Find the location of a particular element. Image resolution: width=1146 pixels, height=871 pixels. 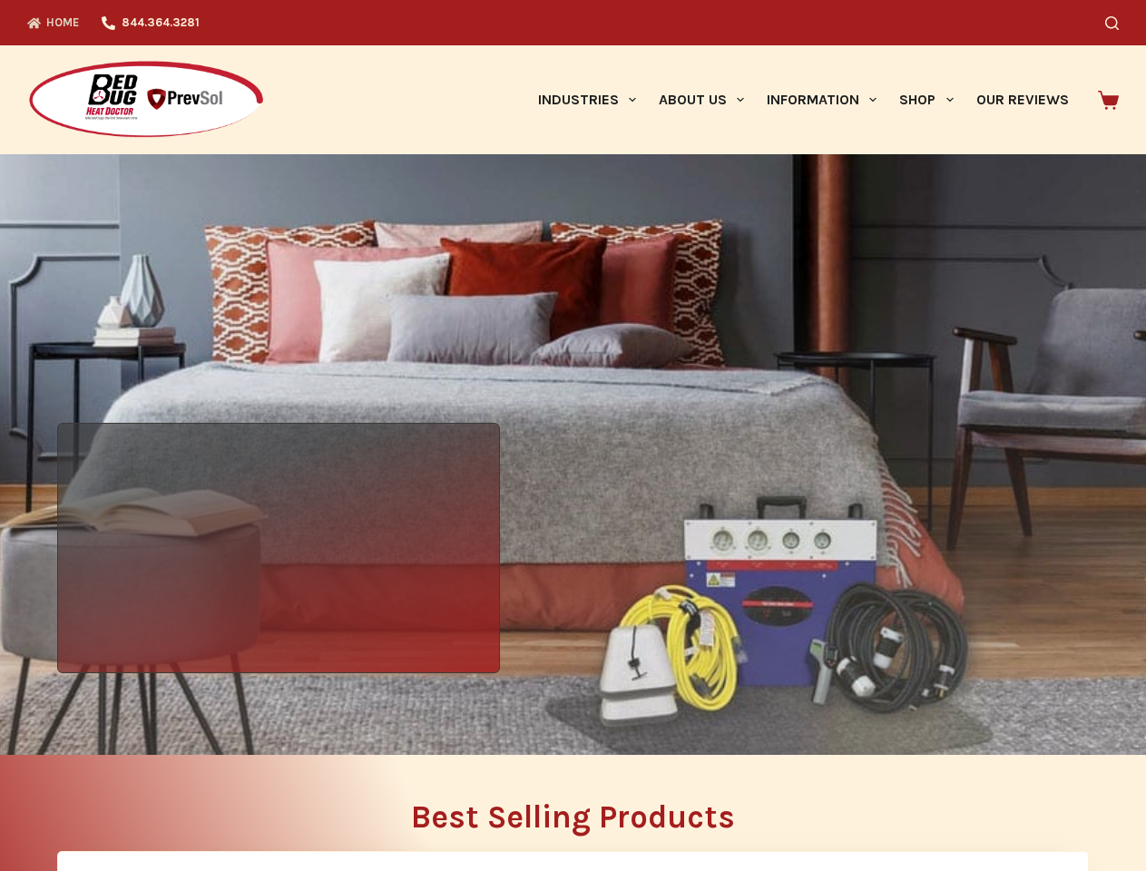

a: Information is located at coordinates (822, 100).